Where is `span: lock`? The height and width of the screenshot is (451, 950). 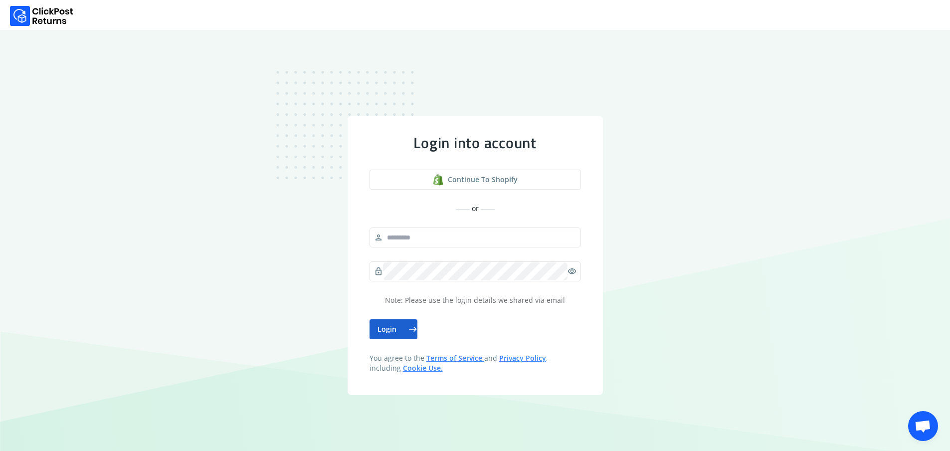
span: lock is located at coordinates (378, 271).